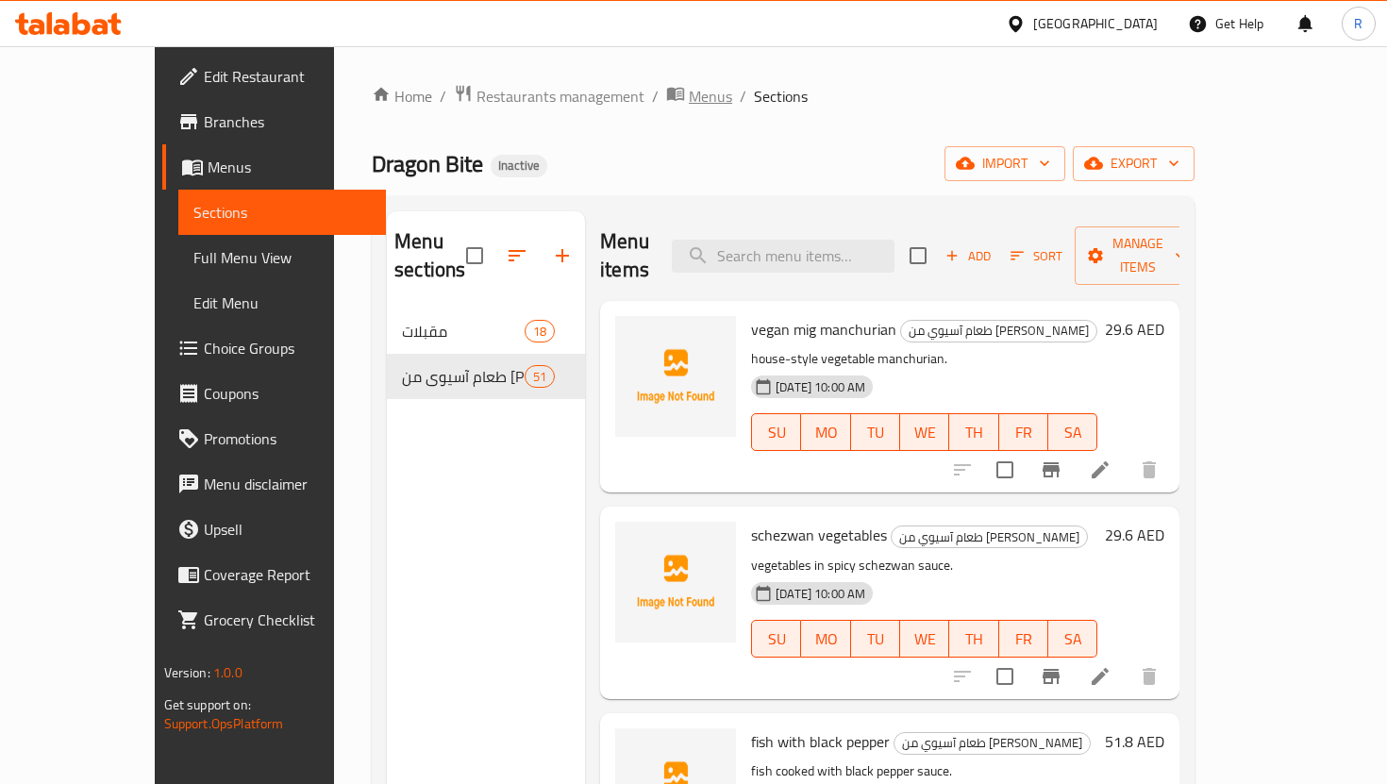 This screenshot has height=784, width=1387. I want to click on a: Full Menu View, so click(282, 258).